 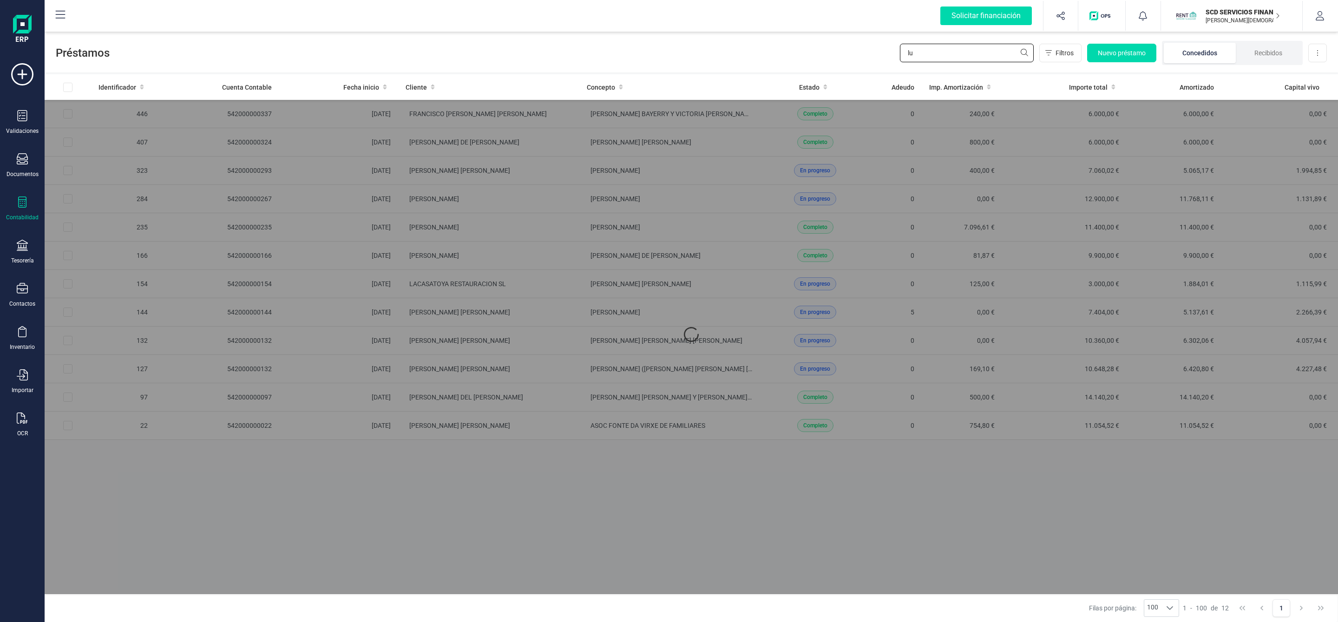 What do you see at coordinates (809, 87) in the screenshot?
I see `span: Estado` at bounding box center [809, 87].